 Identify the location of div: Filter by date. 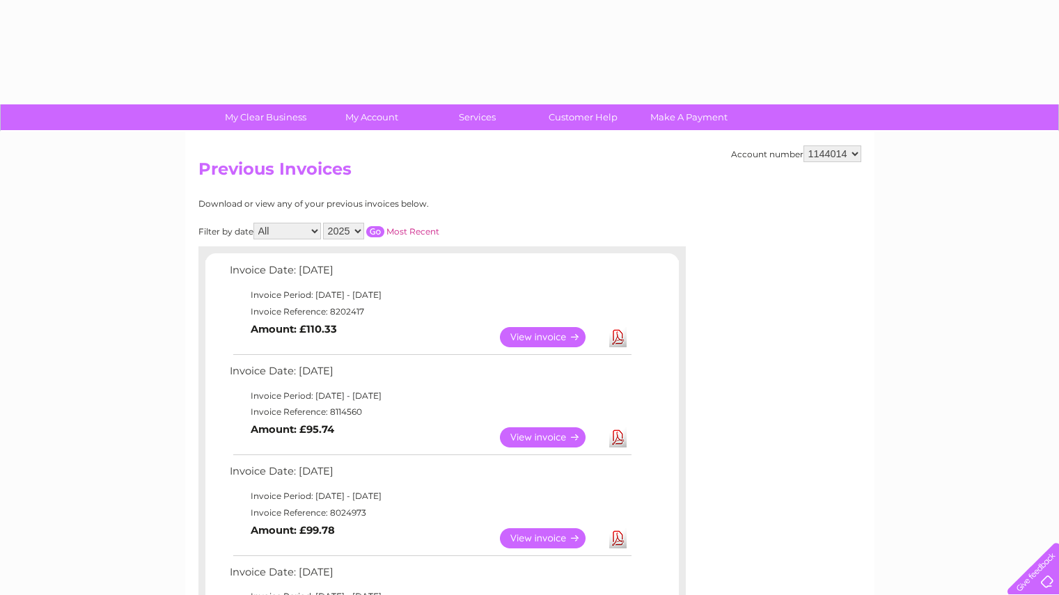
(381, 231).